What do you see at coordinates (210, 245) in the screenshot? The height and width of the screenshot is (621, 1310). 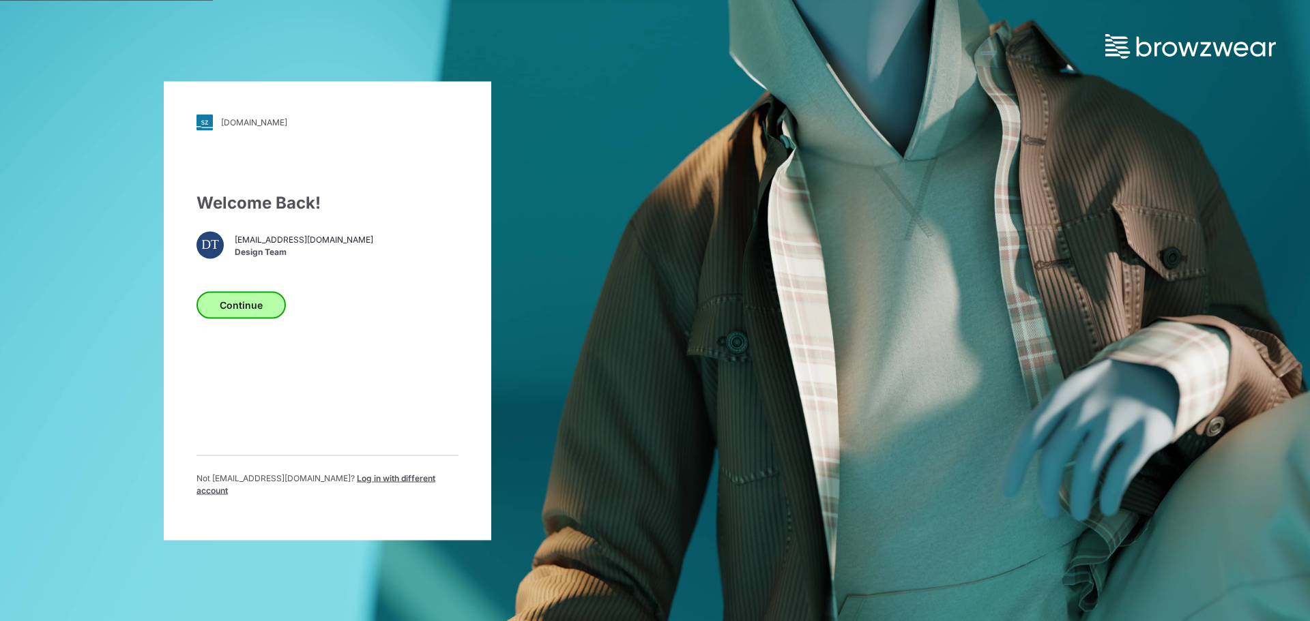 I see `div: DT` at bounding box center [210, 245].